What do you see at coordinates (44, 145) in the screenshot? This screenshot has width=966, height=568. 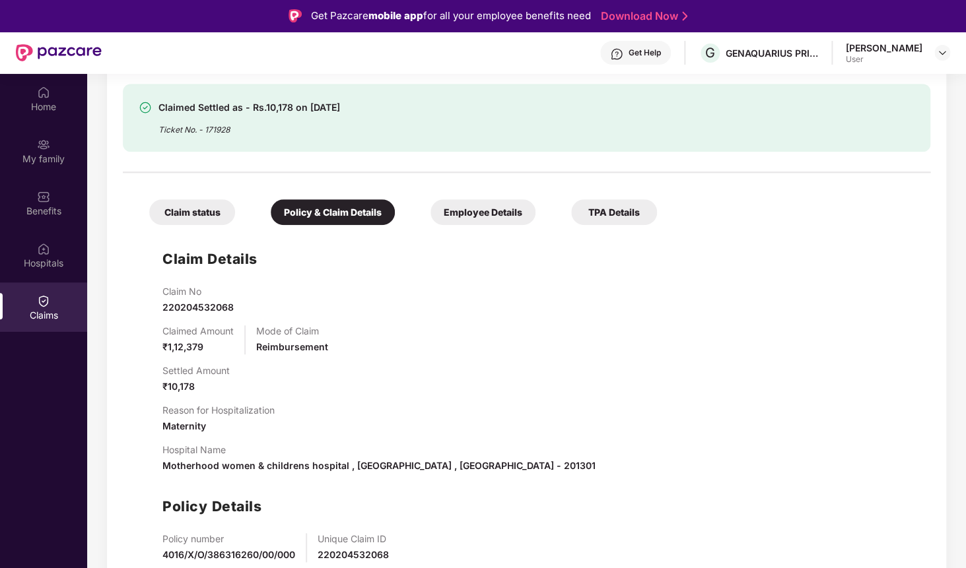 I see `img: svg+xml;base64,PHN2ZyB3aWR0aD0iMjAiIGhlaWdodD0iMjAiIHZpZXdCb3g9IjAgMCAyMCAyMCIgZmlsbD0ibm9uZSIgeG...` at bounding box center [44, 145].